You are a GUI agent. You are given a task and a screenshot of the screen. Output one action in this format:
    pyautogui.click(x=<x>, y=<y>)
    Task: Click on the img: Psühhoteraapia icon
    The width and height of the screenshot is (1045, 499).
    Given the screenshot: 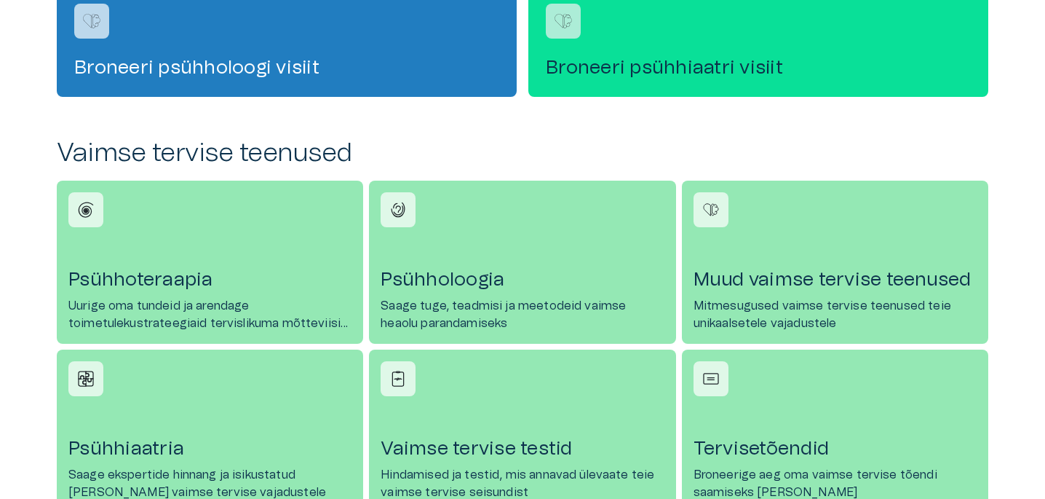 What is the action you would take?
    pyautogui.click(x=86, y=210)
    